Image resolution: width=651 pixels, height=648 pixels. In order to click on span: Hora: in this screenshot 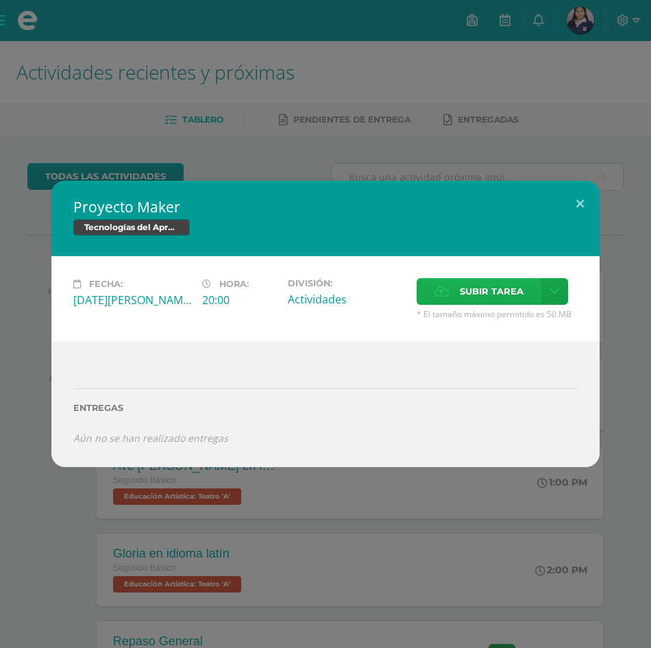, I will do `click(234, 284)`.